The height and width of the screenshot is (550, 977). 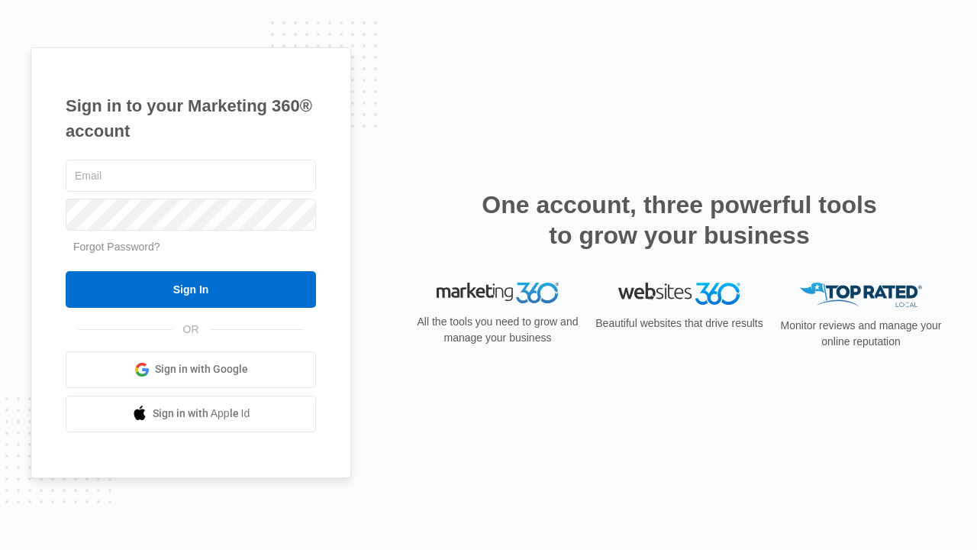 What do you see at coordinates (191, 414) in the screenshot?
I see `a: Sign in with Apple Id` at bounding box center [191, 414].